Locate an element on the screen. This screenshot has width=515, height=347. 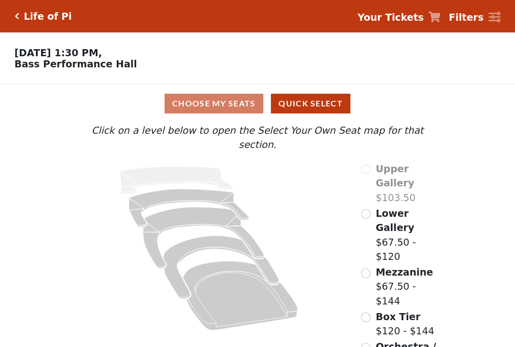
path: Upper Gallery - Seats Available: 0 is located at coordinates (177, 180).